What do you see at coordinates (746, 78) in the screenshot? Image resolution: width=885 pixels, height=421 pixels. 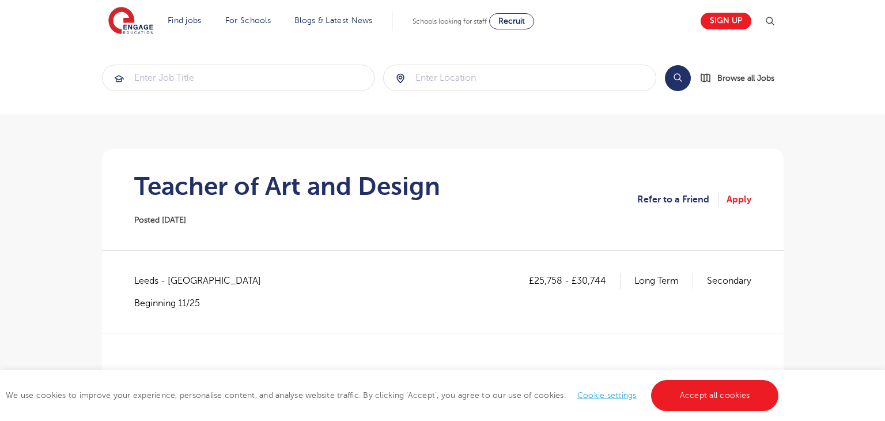 I see `span: Browse all Jobs` at bounding box center [746, 78].